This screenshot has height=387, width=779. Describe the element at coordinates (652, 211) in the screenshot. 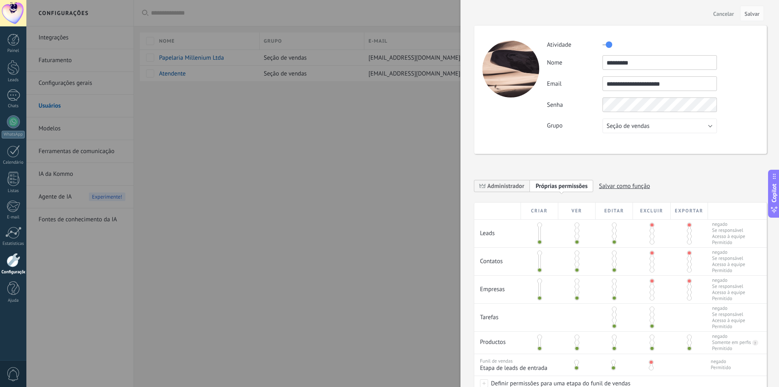

I see `div: Excluir` at that location.